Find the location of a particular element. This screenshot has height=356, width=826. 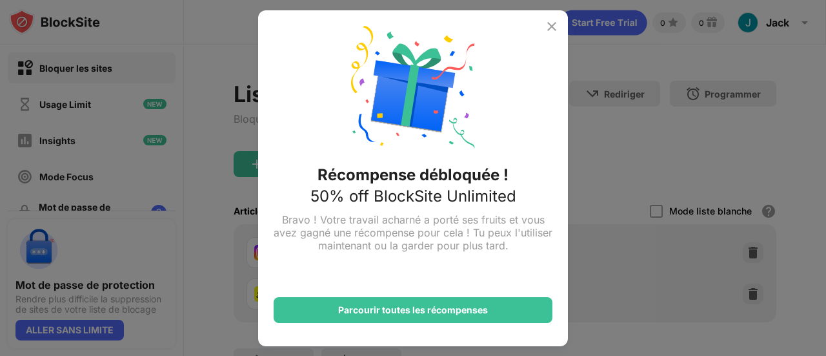

div: Bravo ! Votre travail acharné a porté ses fruits et vous avez gagné une récompense pour cela ! Tu... is located at coordinates (413, 232).